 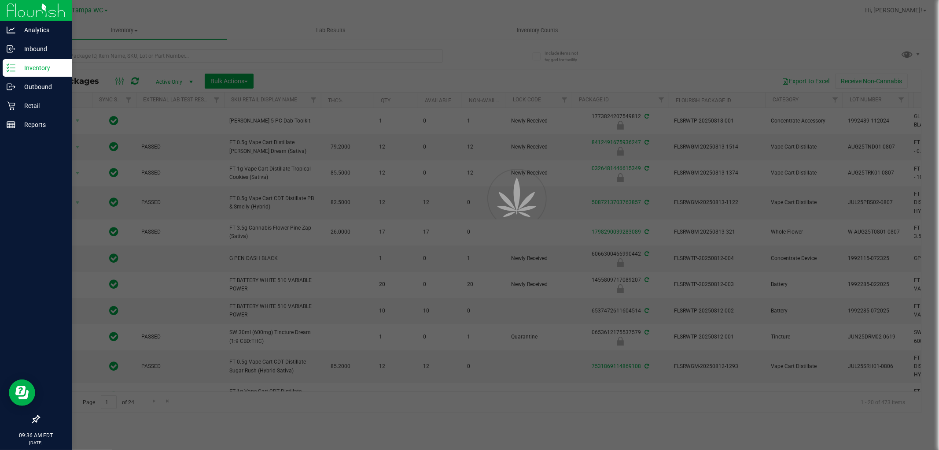 What do you see at coordinates (11, 30) in the screenshot?
I see `inline-svg: Analytics` at bounding box center [11, 30].